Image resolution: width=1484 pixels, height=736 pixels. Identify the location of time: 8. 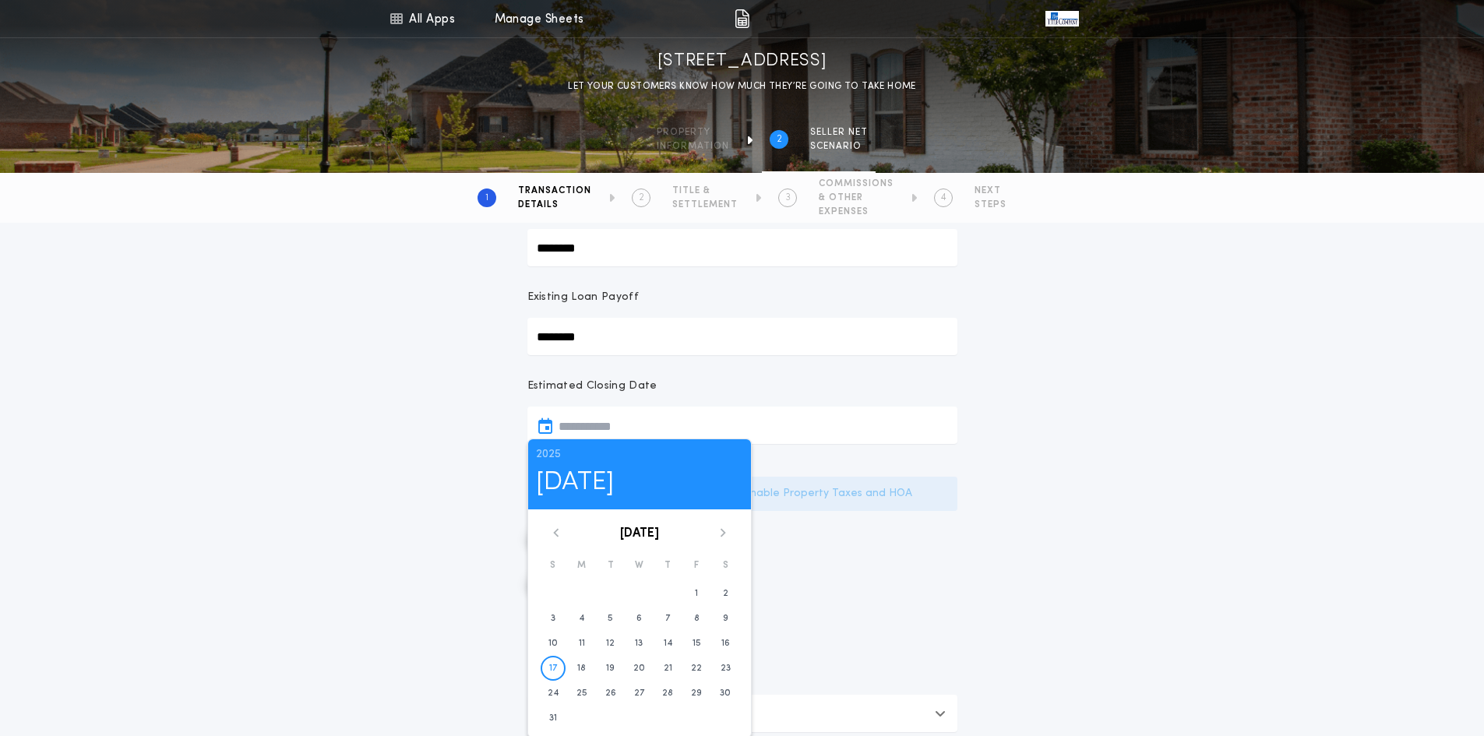
(696, 618).